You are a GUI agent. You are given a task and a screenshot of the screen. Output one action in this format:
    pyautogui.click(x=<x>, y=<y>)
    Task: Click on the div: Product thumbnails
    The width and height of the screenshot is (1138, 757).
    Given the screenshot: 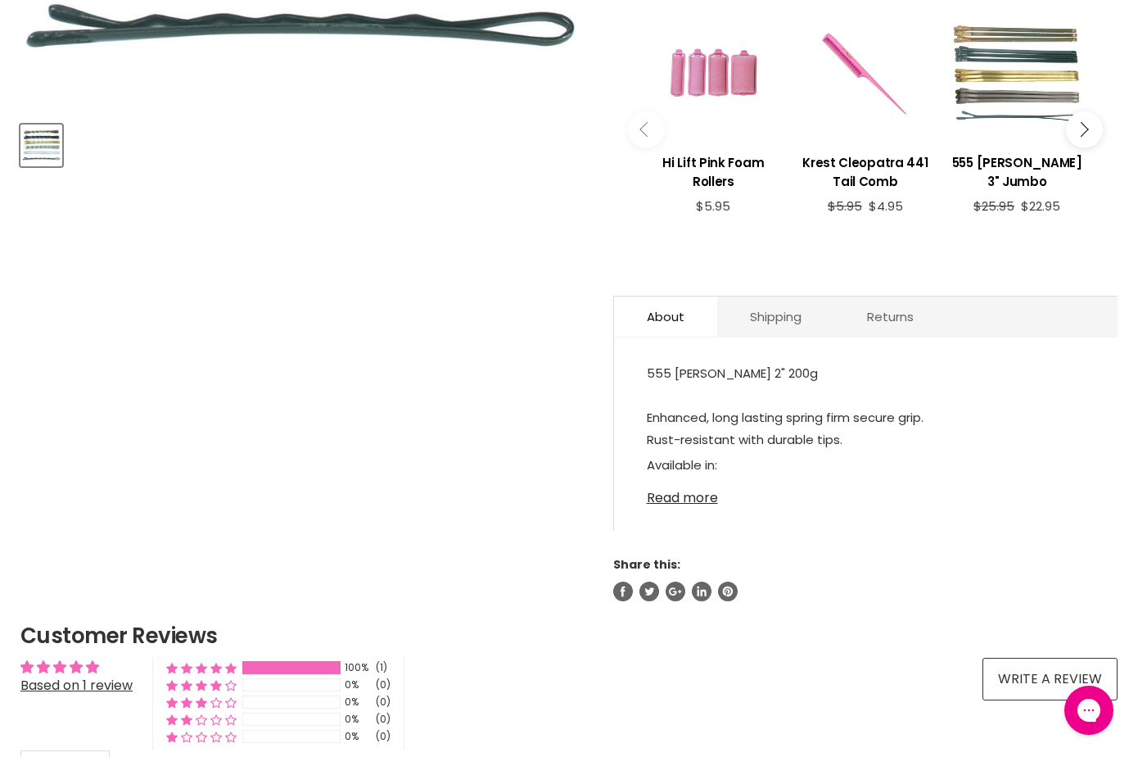 What is the action you would take?
    pyautogui.click(x=303, y=143)
    